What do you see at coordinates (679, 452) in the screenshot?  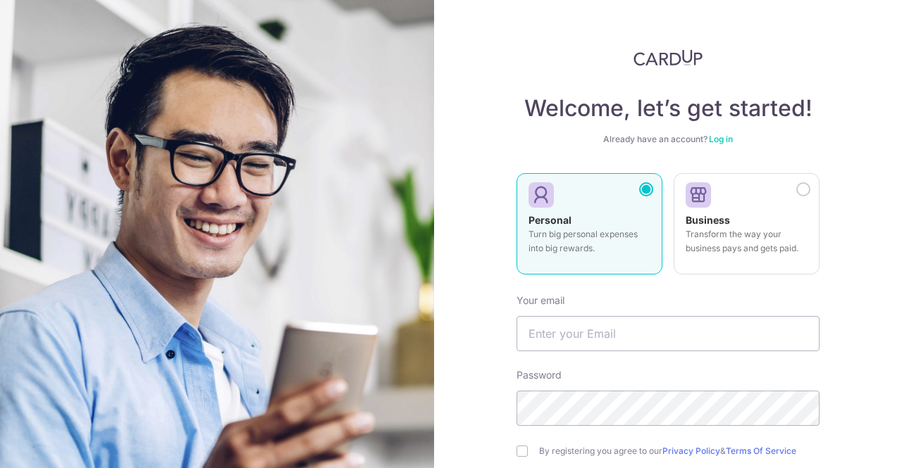 I see `label: By registering you agree to our &` at bounding box center [679, 452].